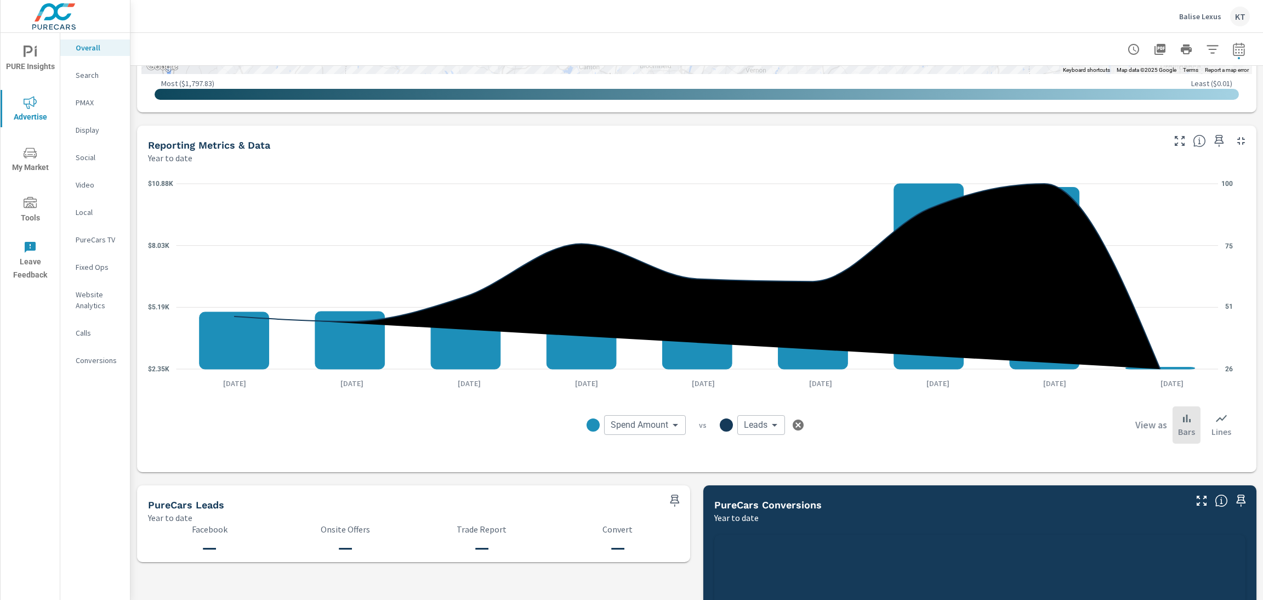 The height and width of the screenshot is (600, 1263). What do you see at coordinates (98, 333) in the screenshot?
I see `p: Calls` at bounding box center [98, 333].